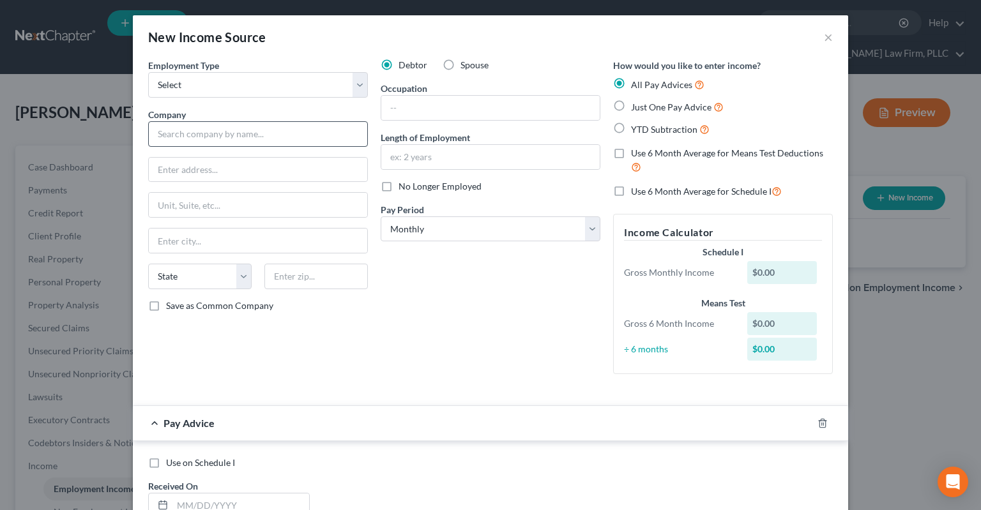  Describe the element at coordinates (258, 241) in the screenshot. I see `input: Enter city...` at that location.